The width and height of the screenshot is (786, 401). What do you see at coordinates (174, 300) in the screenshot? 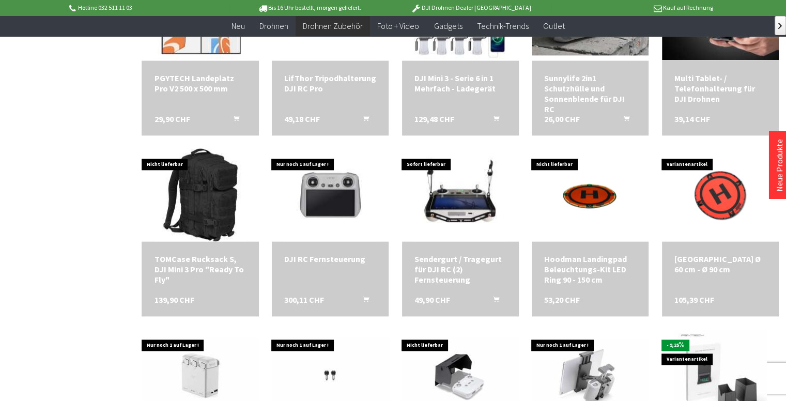
I see `span: 139,90 CHF` at bounding box center [174, 300].